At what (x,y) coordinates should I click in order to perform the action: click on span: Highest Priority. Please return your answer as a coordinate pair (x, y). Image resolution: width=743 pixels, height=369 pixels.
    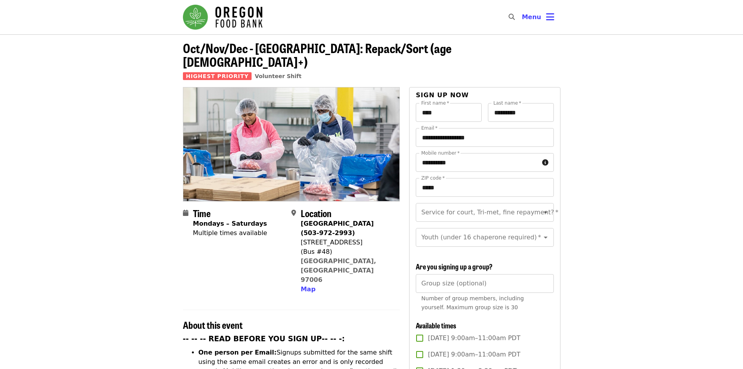
    Looking at the image, I should click on (217, 76).